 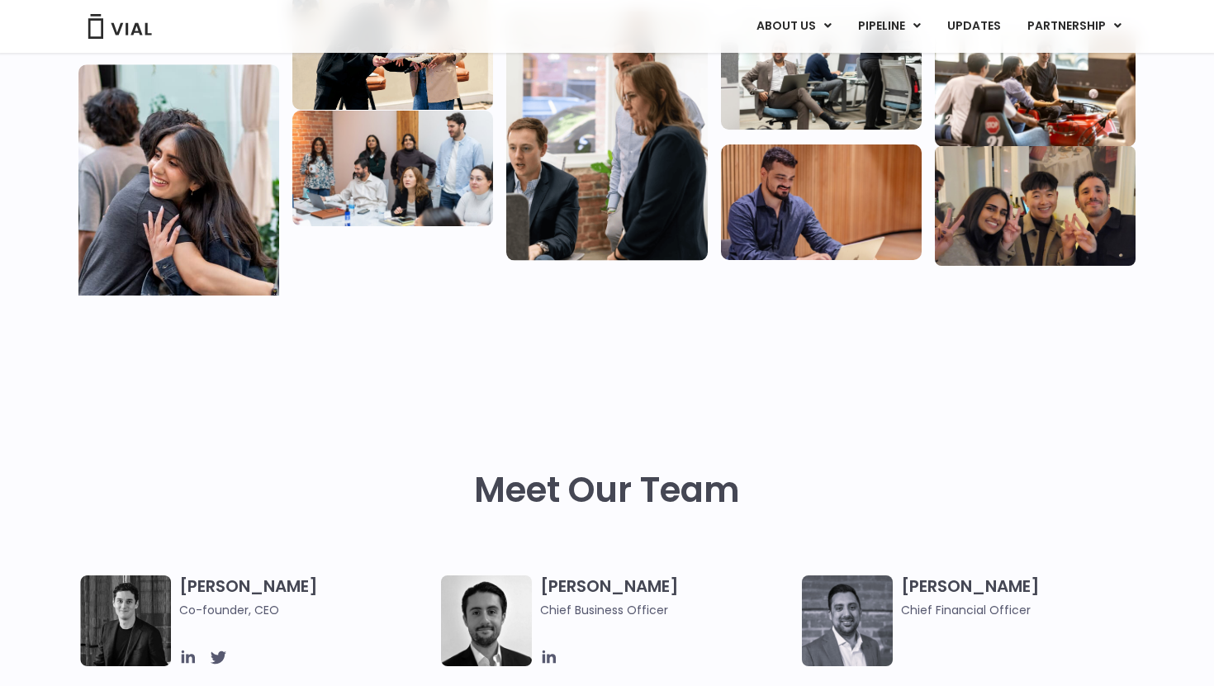 What do you see at coordinates (847, 621) in the screenshot?
I see `img: Headshot of smiling man named Samir` at bounding box center [847, 621].